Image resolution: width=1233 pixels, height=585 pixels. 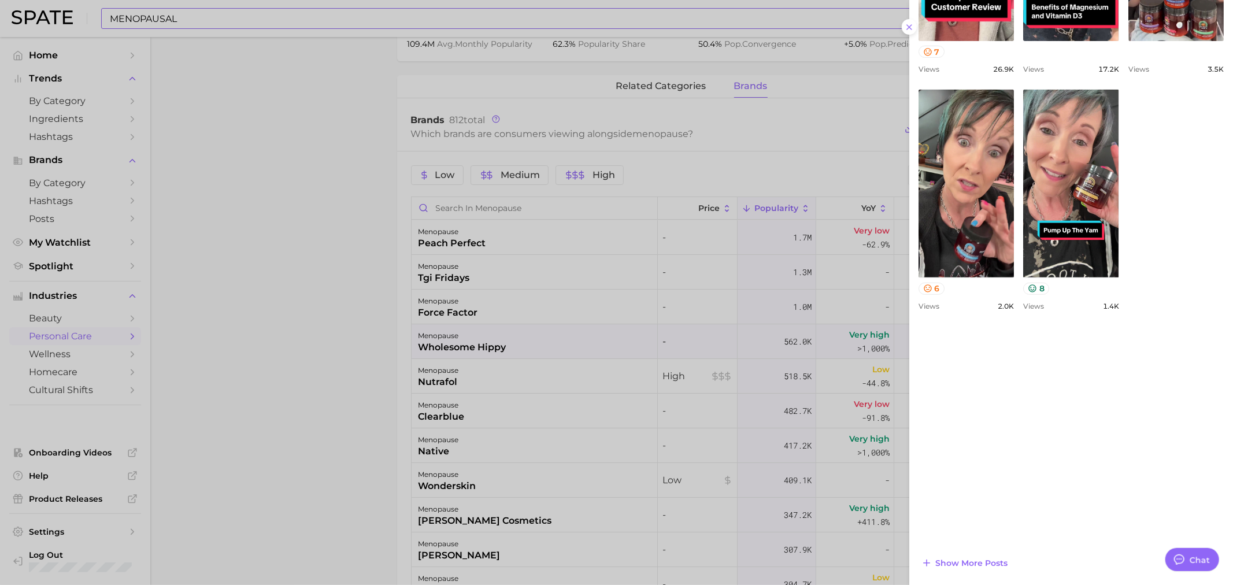 I want to click on button: 8, so click(x=1036, y=289).